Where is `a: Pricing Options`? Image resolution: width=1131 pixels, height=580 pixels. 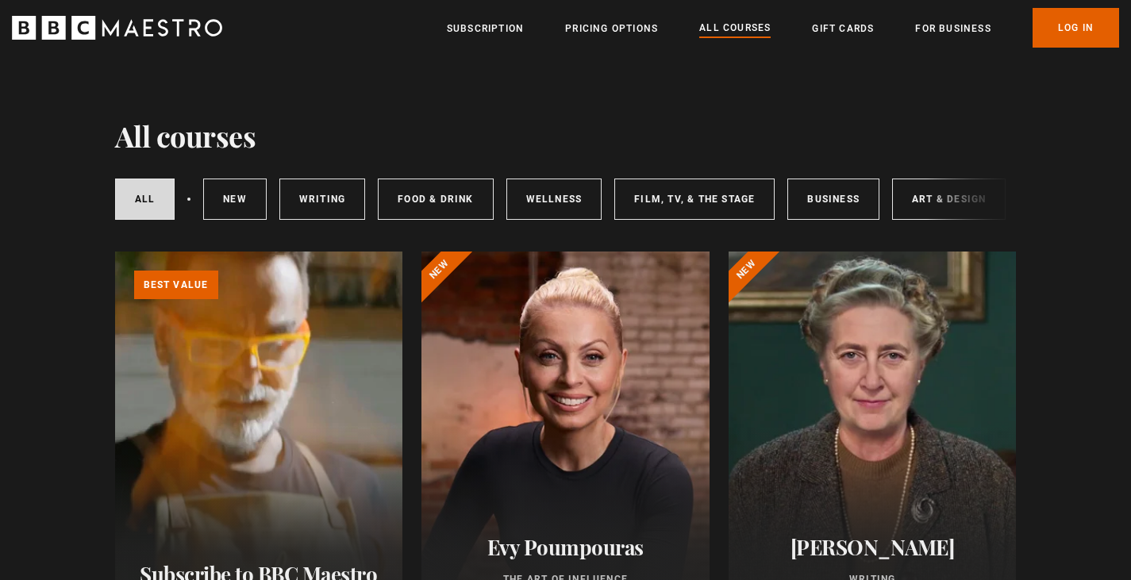 a: Pricing Options is located at coordinates (611, 29).